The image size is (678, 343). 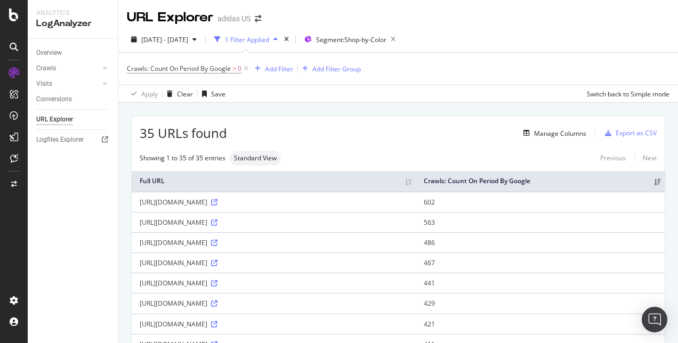 I want to click on td: 441, so click(x=540, y=283).